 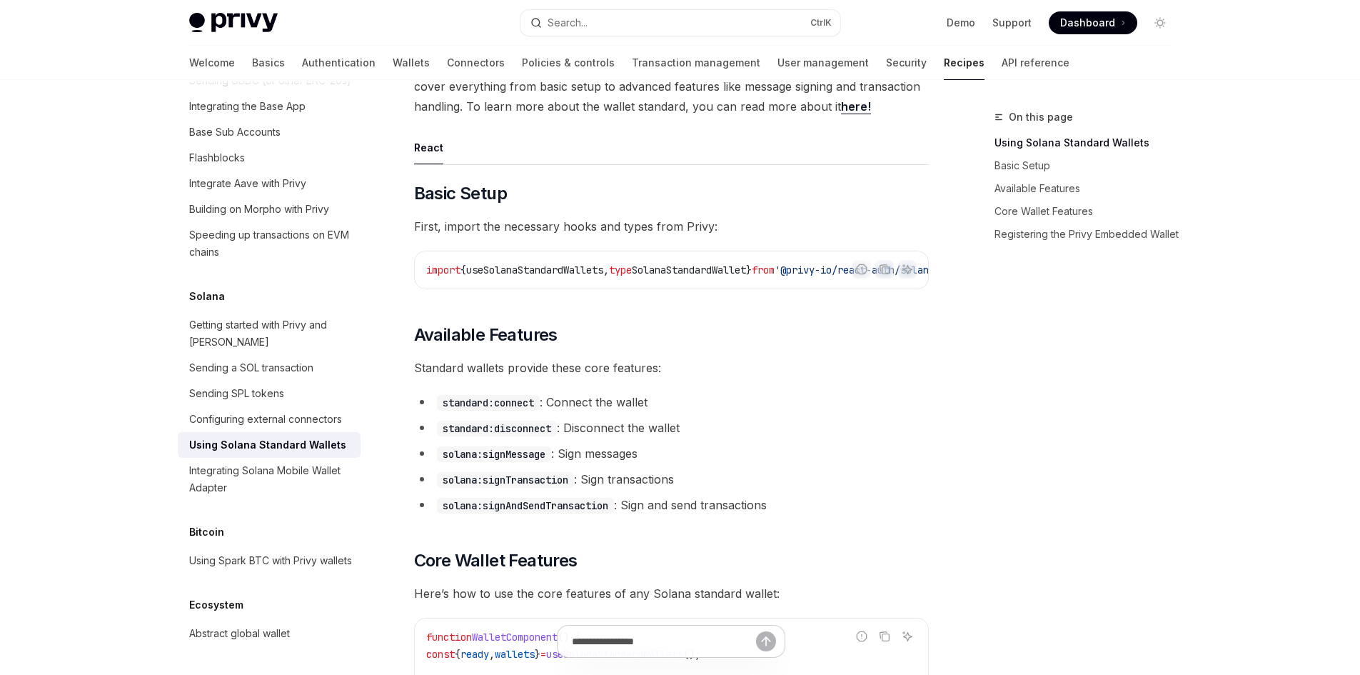 I want to click on a: Basics, so click(x=269, y=63).